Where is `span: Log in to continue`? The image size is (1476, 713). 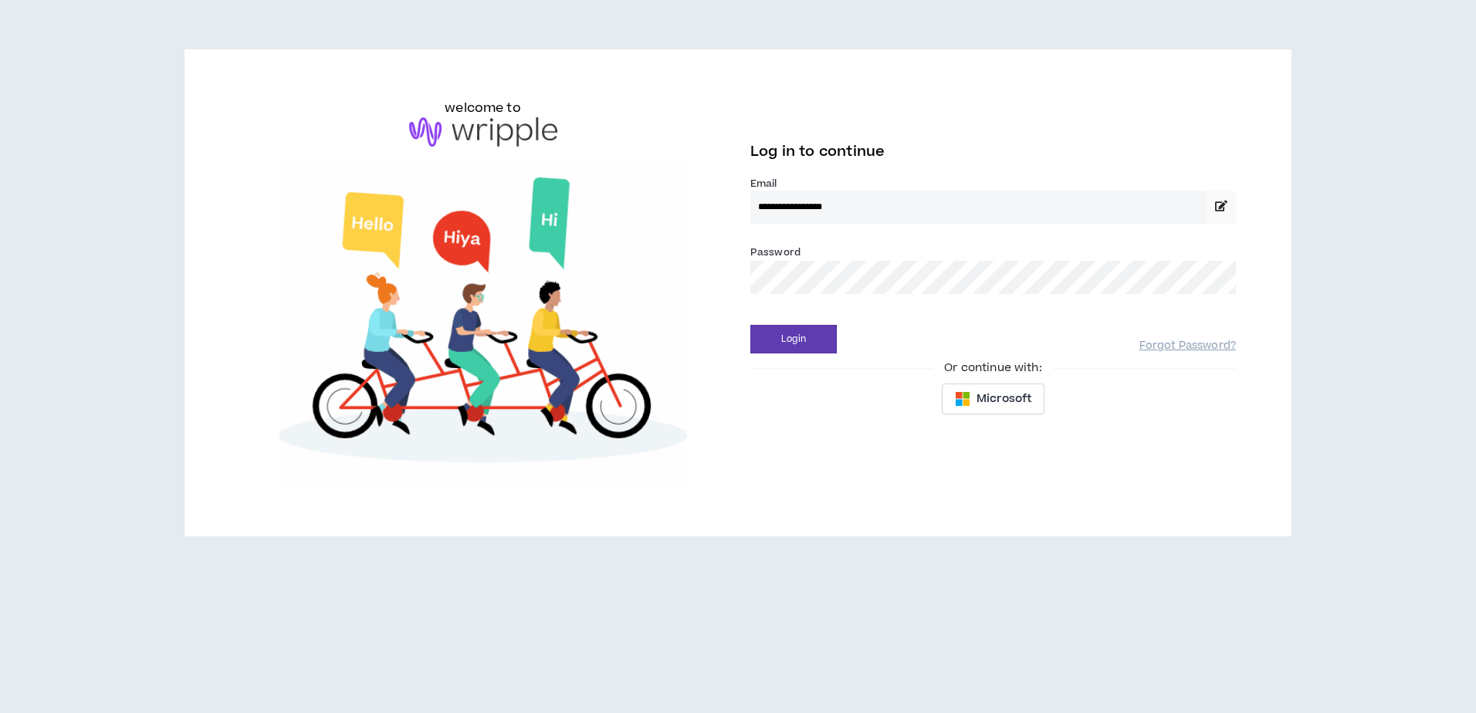 span: Log in to continue is located at coordinates (818, 151).